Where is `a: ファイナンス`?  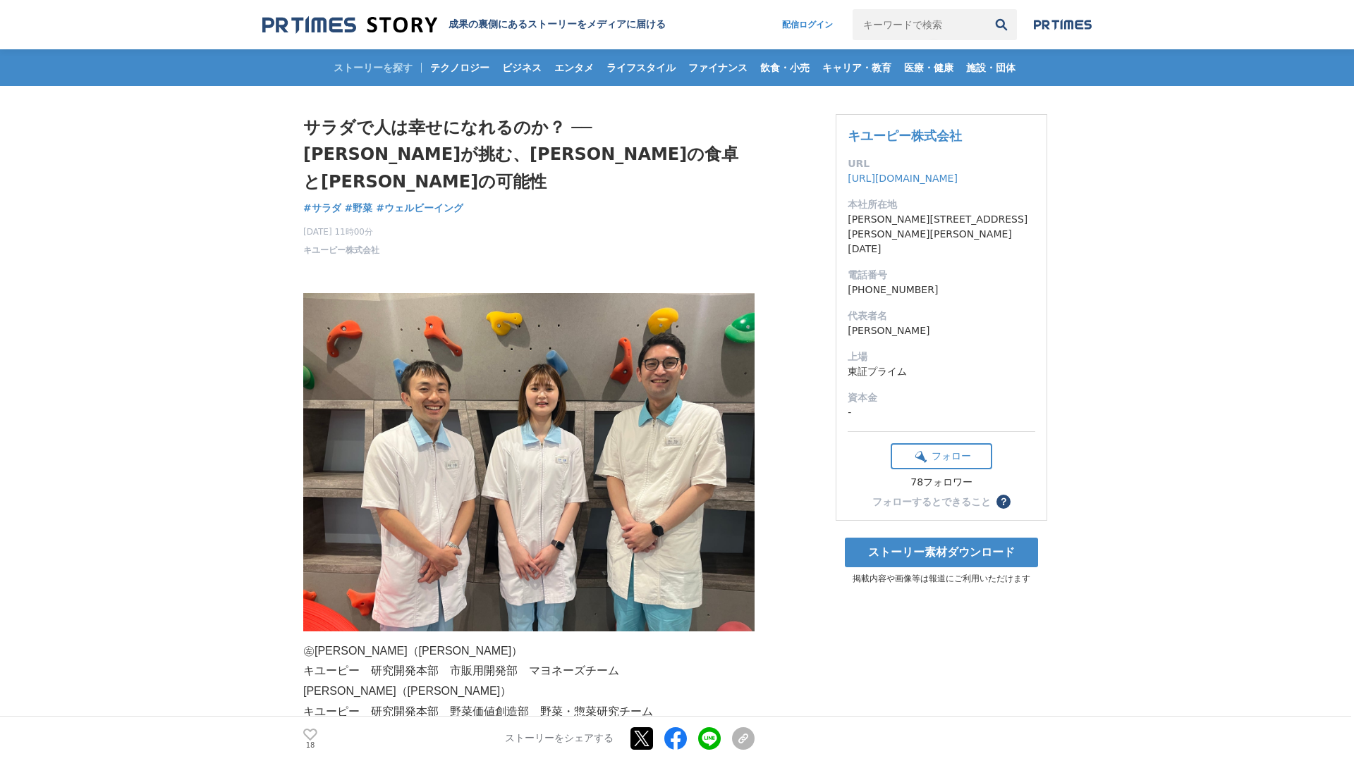
a: ファイナンス is located at coordinates (718, 68).